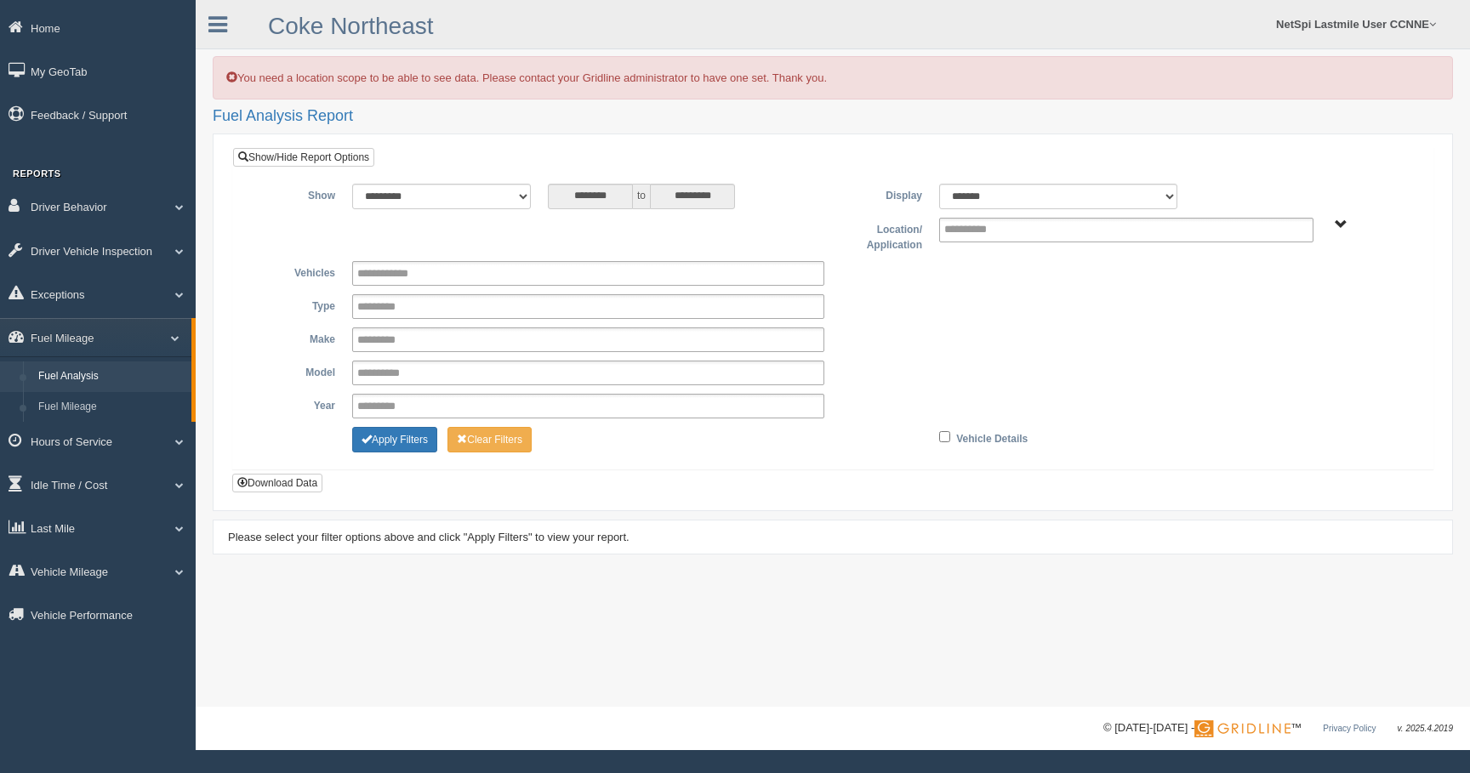  I want to click on div: You need a location scope to be able to see data. Please contact your Gridline administrator to h..., so click(833, 77).